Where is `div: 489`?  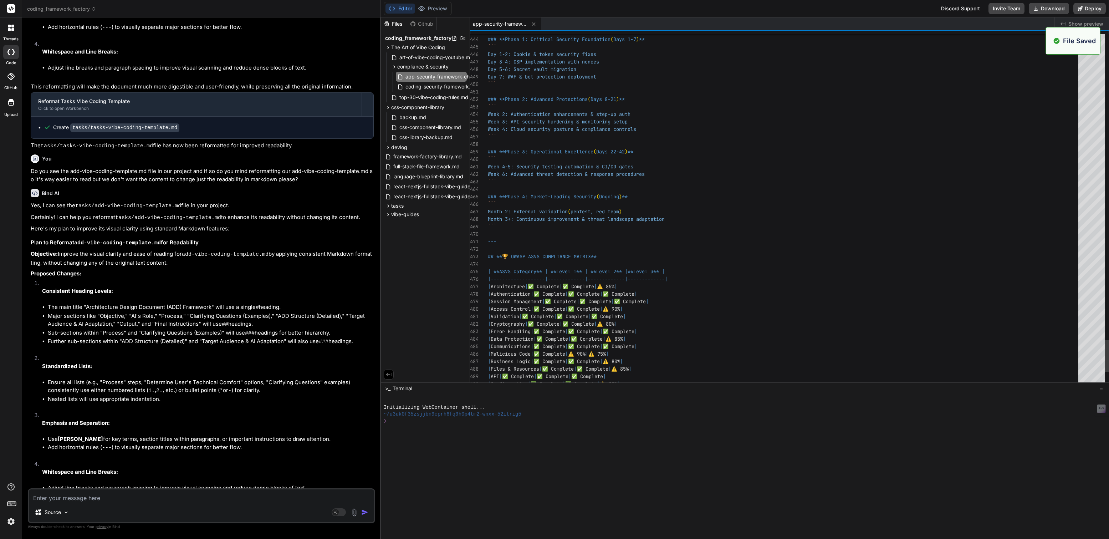
div: 489 is located at coordinates (474, 376).